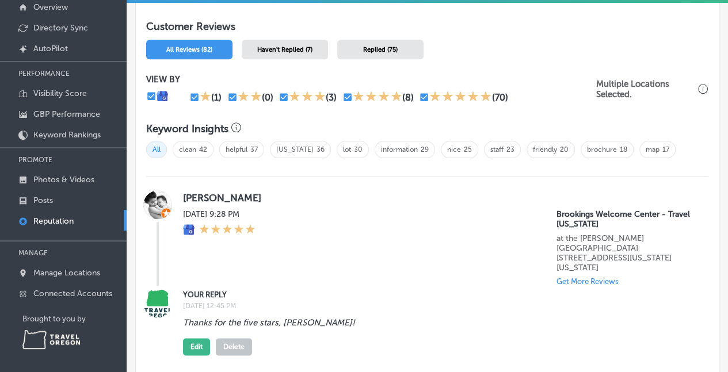 Image resolution: width=728 pixels, height=372 pixels. I want to click on a: 20, so click(564, 150).